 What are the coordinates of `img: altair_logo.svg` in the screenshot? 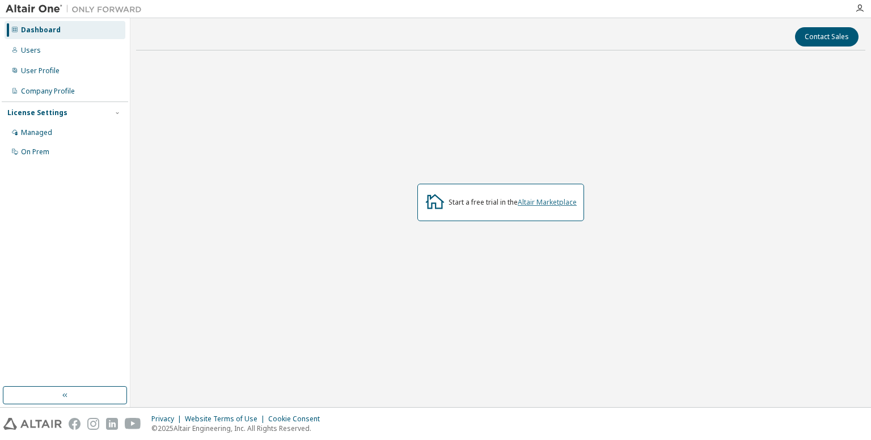 It's located at (32, 424).